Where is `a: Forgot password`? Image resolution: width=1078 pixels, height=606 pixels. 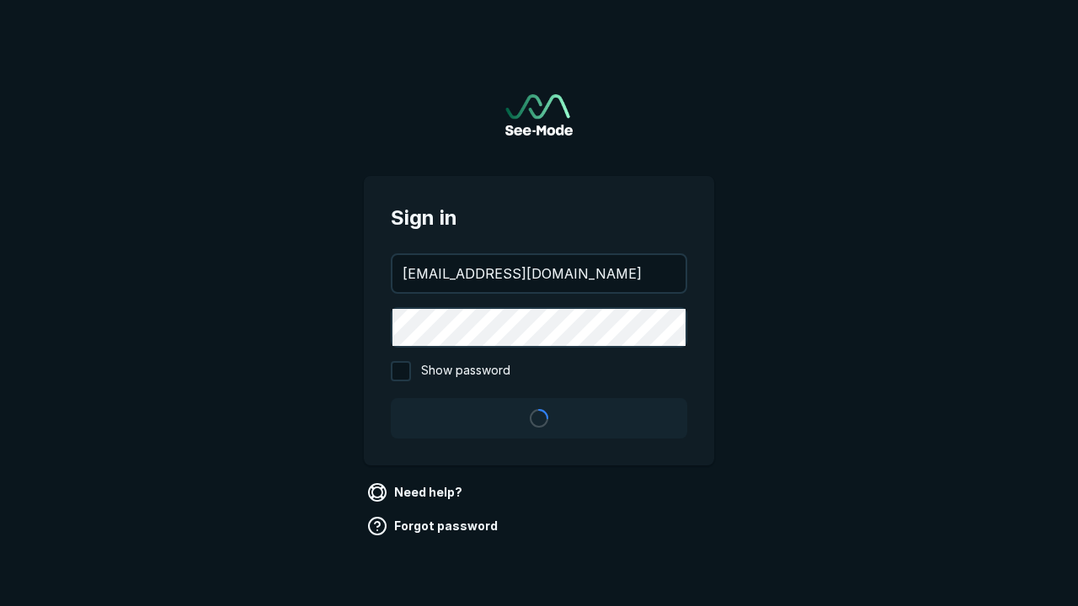
a: Forgot password is located at coordinates (434, 526).